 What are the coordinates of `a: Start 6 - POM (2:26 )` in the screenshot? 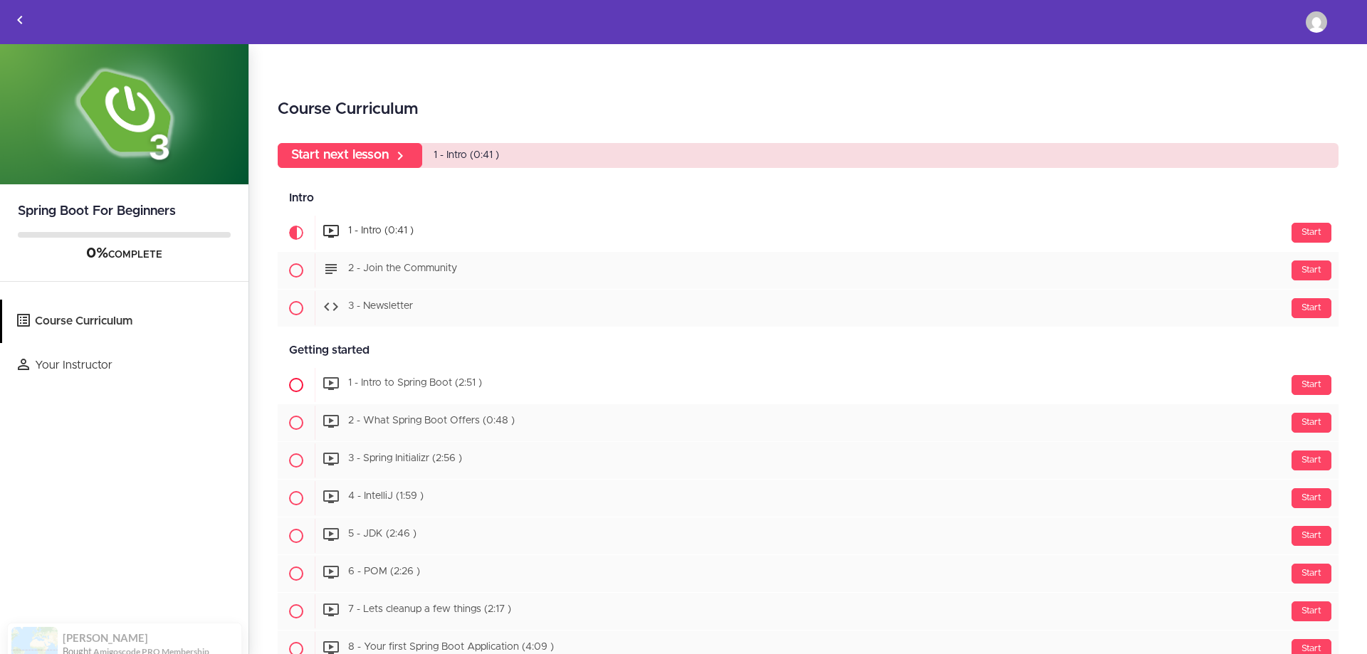 It's located at (808, 574).